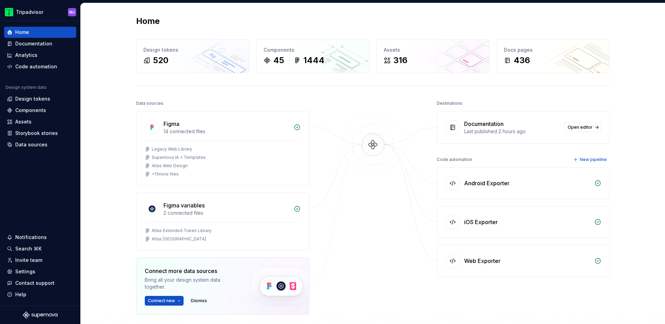 This screenshot has height=324, width=665. I want to click on button: TripadvisorMJ, so click(40, 12).